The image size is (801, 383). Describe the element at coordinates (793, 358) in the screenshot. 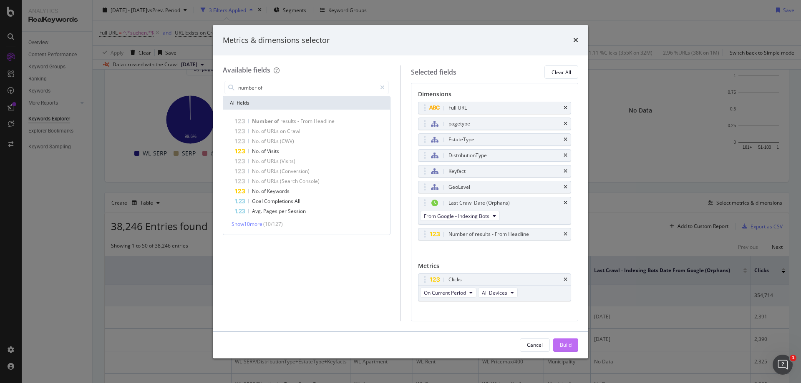

I see `span: 1` at that location.